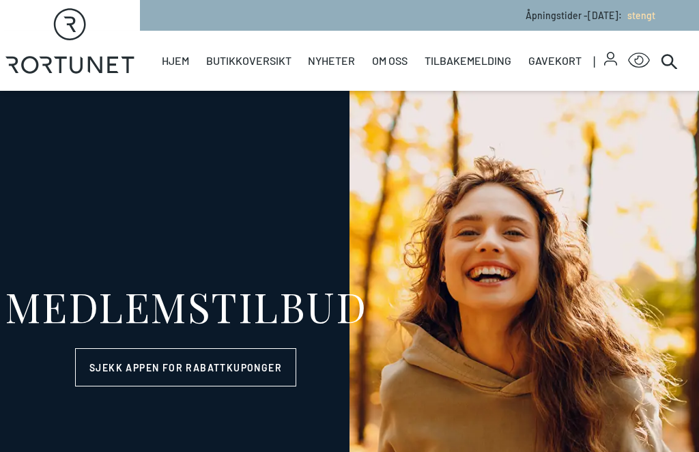 The height and width of the screenshot is (452, 699). What do you see at coordinates (331, 61) in the screenshot?
I see `a: Nyheter` at bounding box center [331, 61].